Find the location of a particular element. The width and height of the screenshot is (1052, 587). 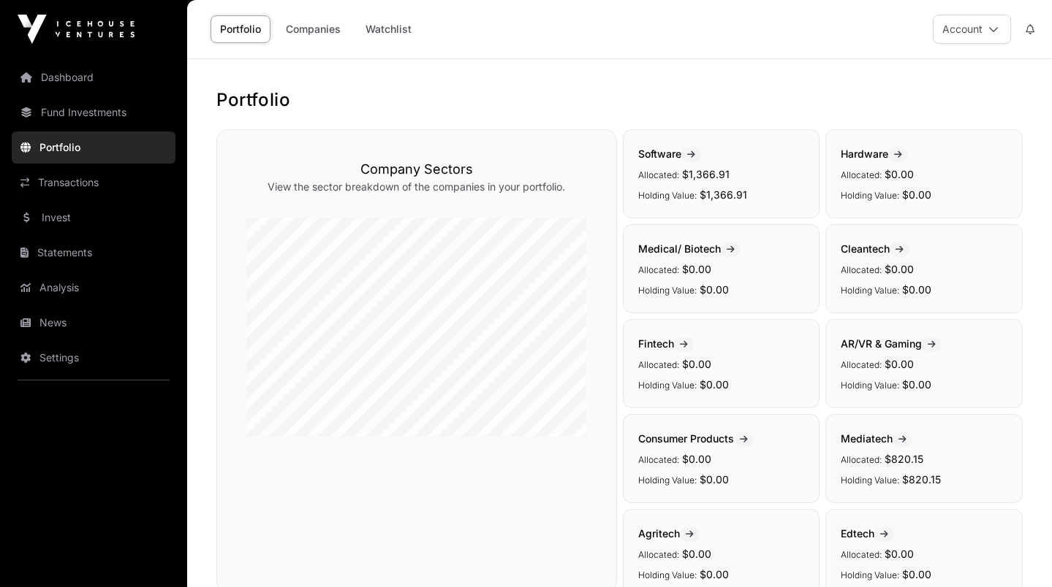

a: Transactions is located at coordinates (94, 183).